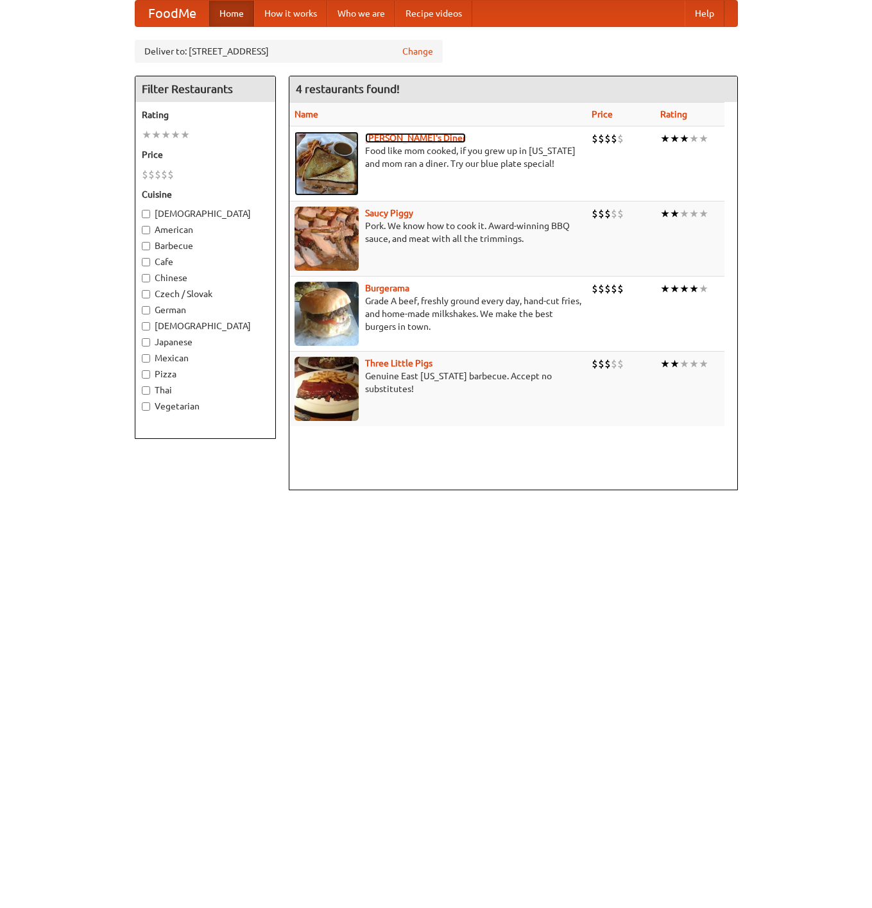 Image resolution: width=872 pixels, height=908 pixels. I want to click on a: How it works, so click(291, 13).